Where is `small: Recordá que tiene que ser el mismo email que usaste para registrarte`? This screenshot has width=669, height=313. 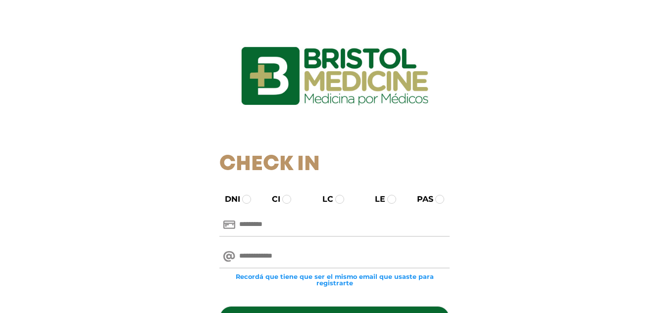 small: Recordá que tiene que ser el mismo email que usaste para registrarte is located at coordinates (334, 280).